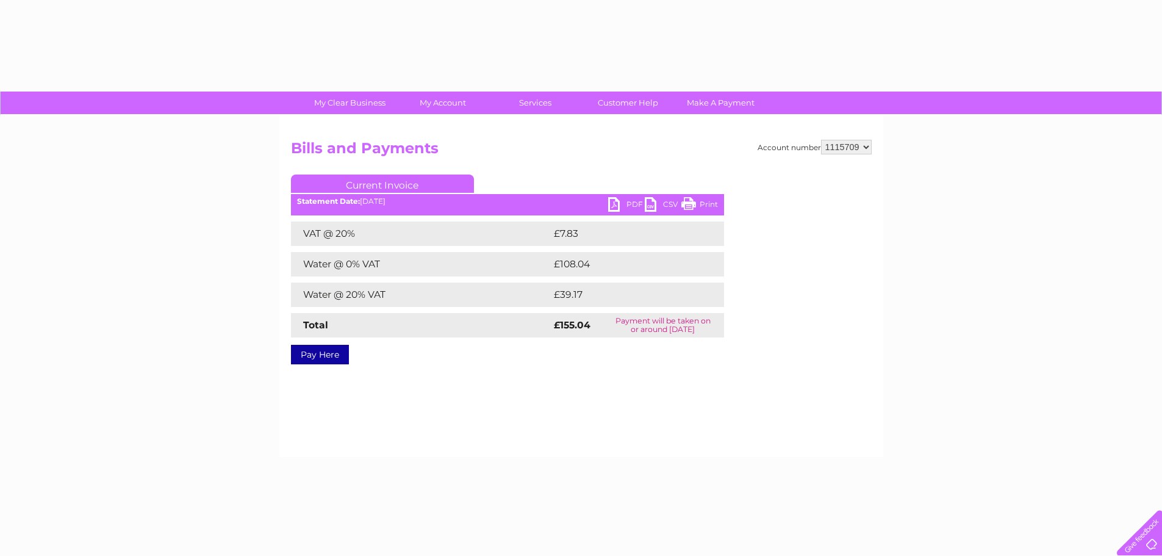  What do you see at coordinates (535, 102) in the screenshot?
I see `a: Services` at bounding box center [535, 102].